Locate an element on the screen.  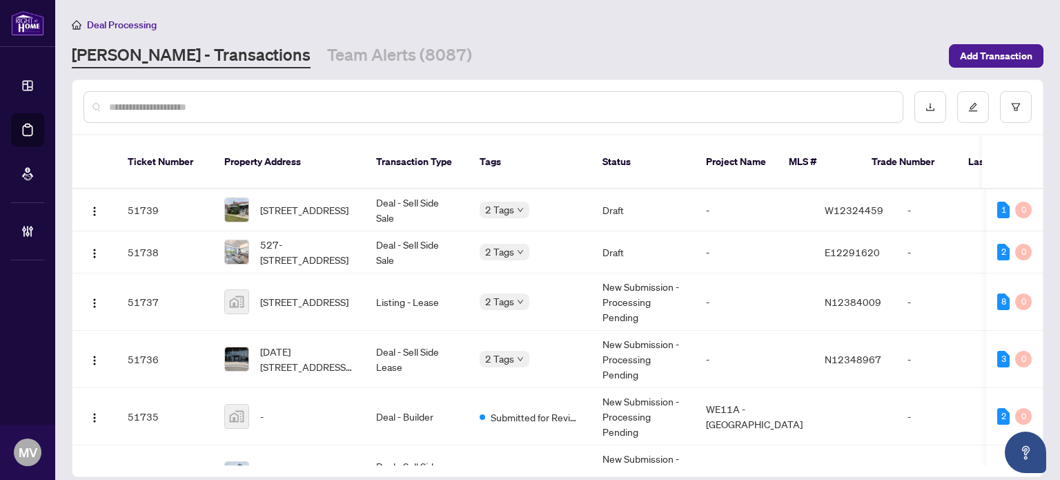
th: MLS # is located at coordinates (819, 162).